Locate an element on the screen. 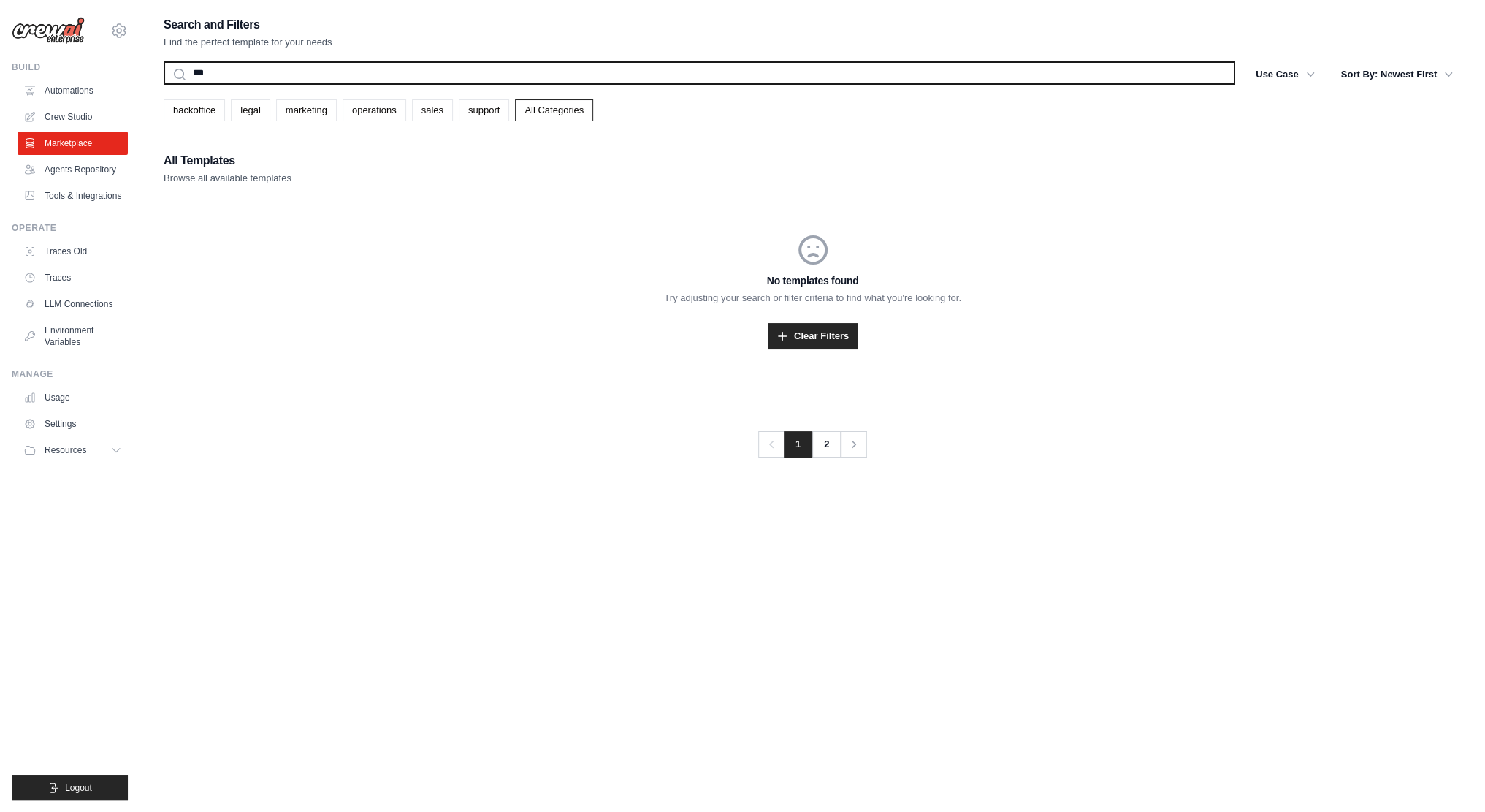 This screenshot has width=1485, height=812. a: backoffice is located at coordinates (194, 110).